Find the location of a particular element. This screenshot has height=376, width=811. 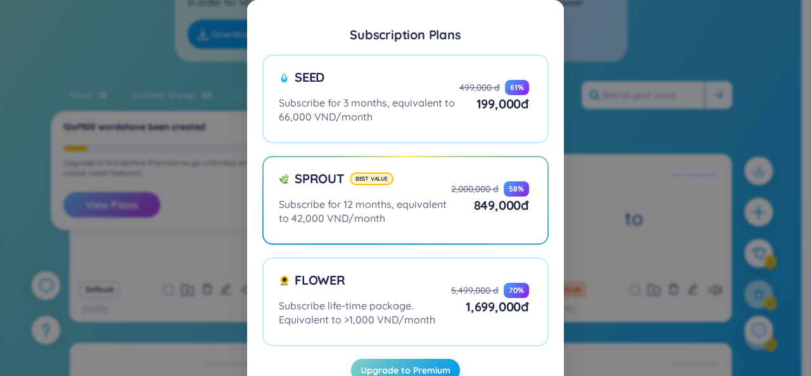

img: sprout is located at coordinates (284, 179).